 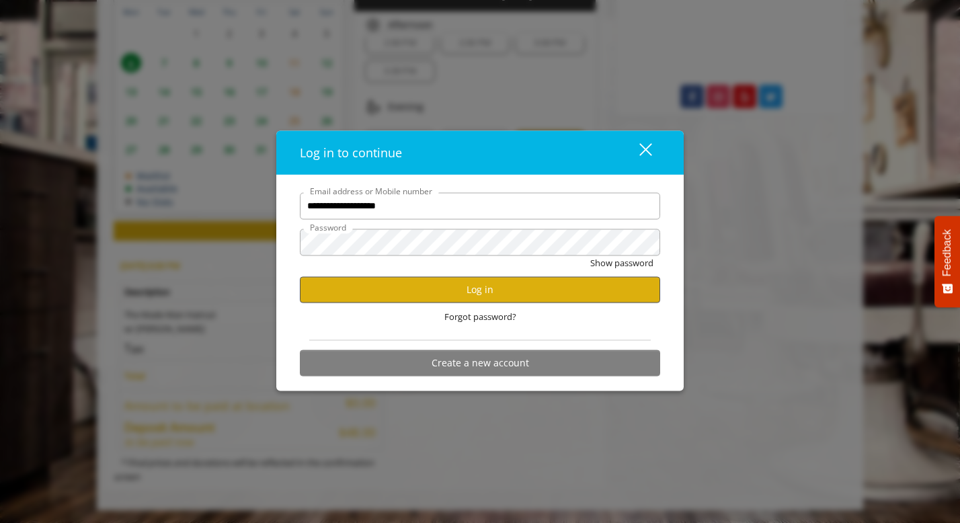 I want to click on input: Password, so click(x=480, y=242).